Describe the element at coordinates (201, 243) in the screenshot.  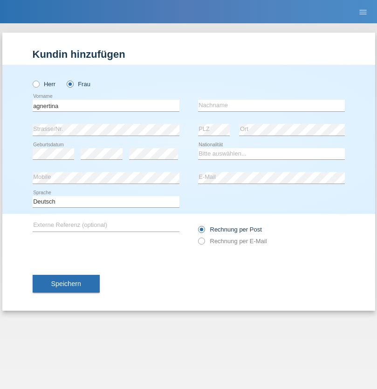
I see `input: Rechnung per E-Mail` at that location.